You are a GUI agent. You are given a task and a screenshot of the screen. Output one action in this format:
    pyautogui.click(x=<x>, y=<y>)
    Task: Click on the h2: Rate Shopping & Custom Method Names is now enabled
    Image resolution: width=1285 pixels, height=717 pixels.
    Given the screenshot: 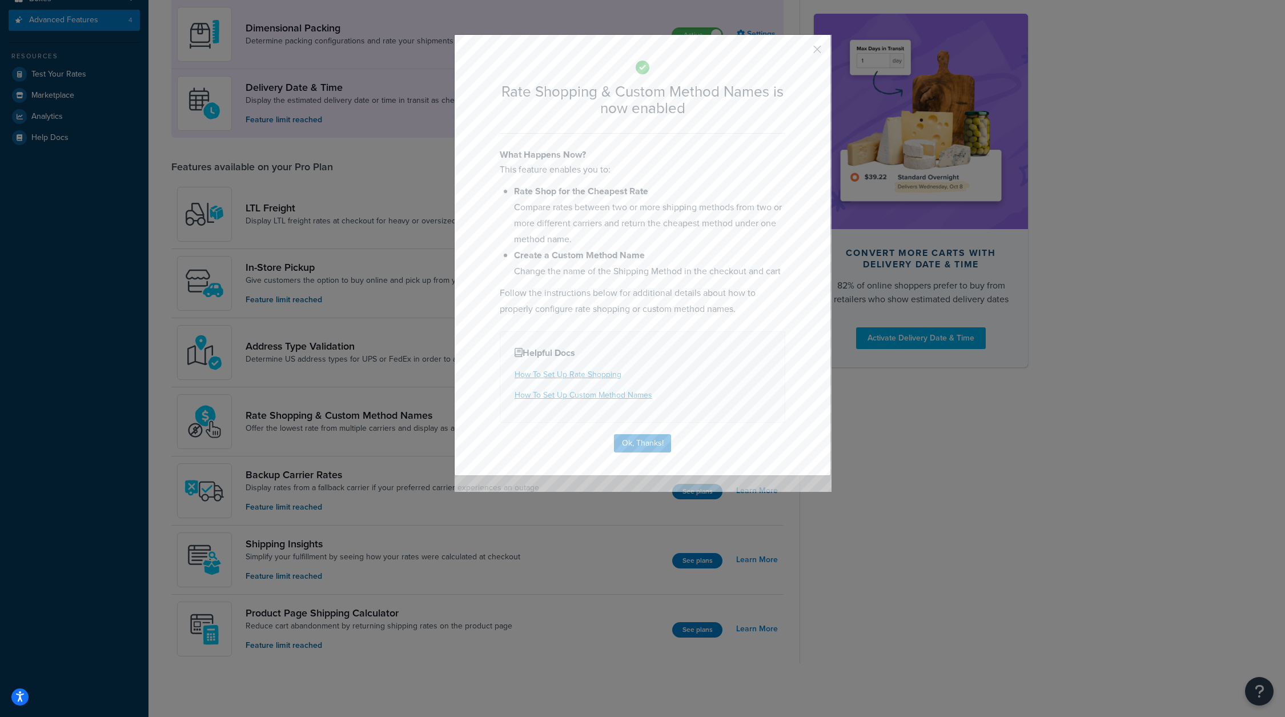 What is the action you would take?
    pyautogui.click(x=643, y=99)
    